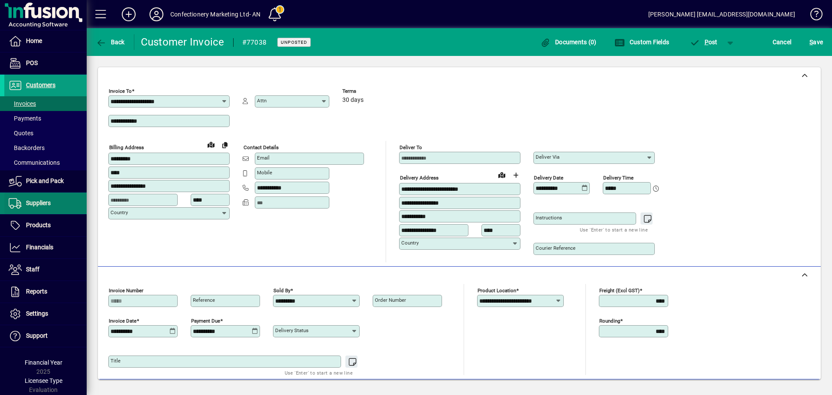  I want to click on mat-label: Courier Reference, so click(556, 248).